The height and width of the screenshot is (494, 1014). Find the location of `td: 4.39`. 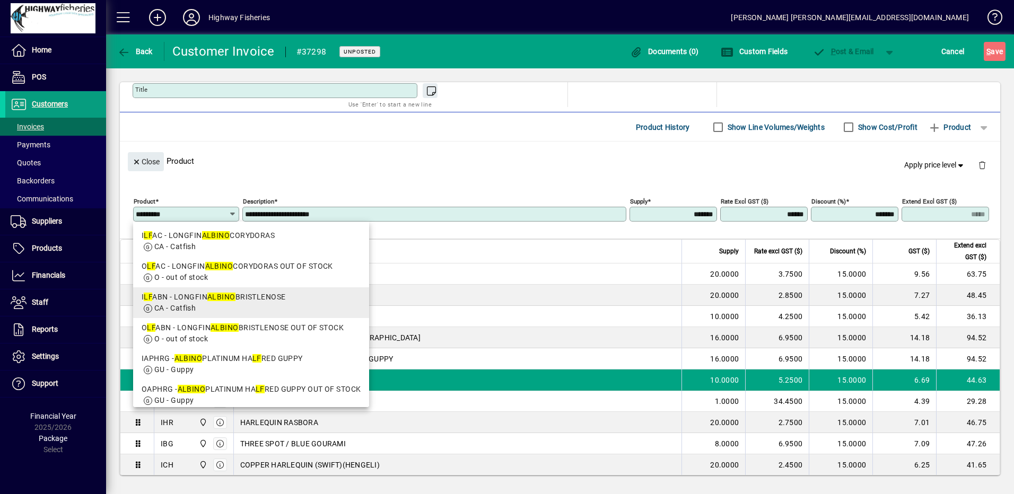

td: 4.39 is located at coordinates (904, 401).